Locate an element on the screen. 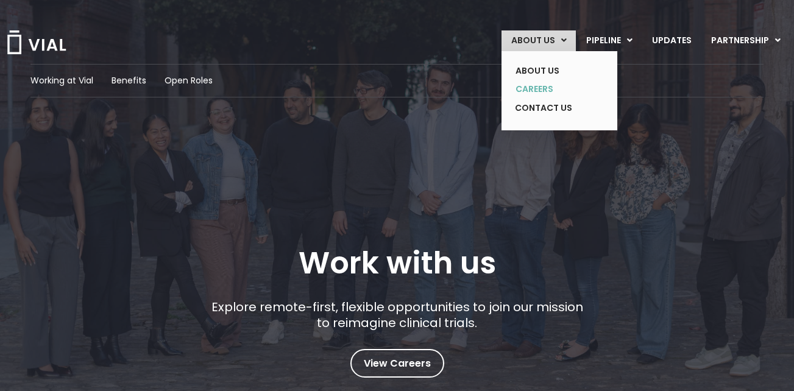  span: Working at Vial is located at coordinates (62, 80).